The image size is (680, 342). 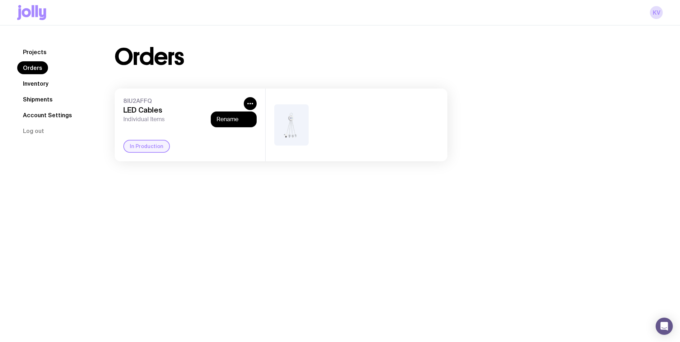 I want to click on div: Open Intercom Messenger, so click(x=665, y=326).